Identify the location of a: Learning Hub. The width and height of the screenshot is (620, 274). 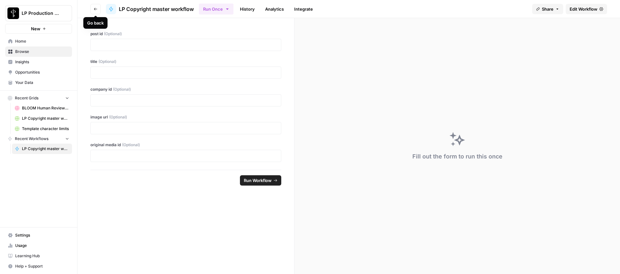
(38, 256).